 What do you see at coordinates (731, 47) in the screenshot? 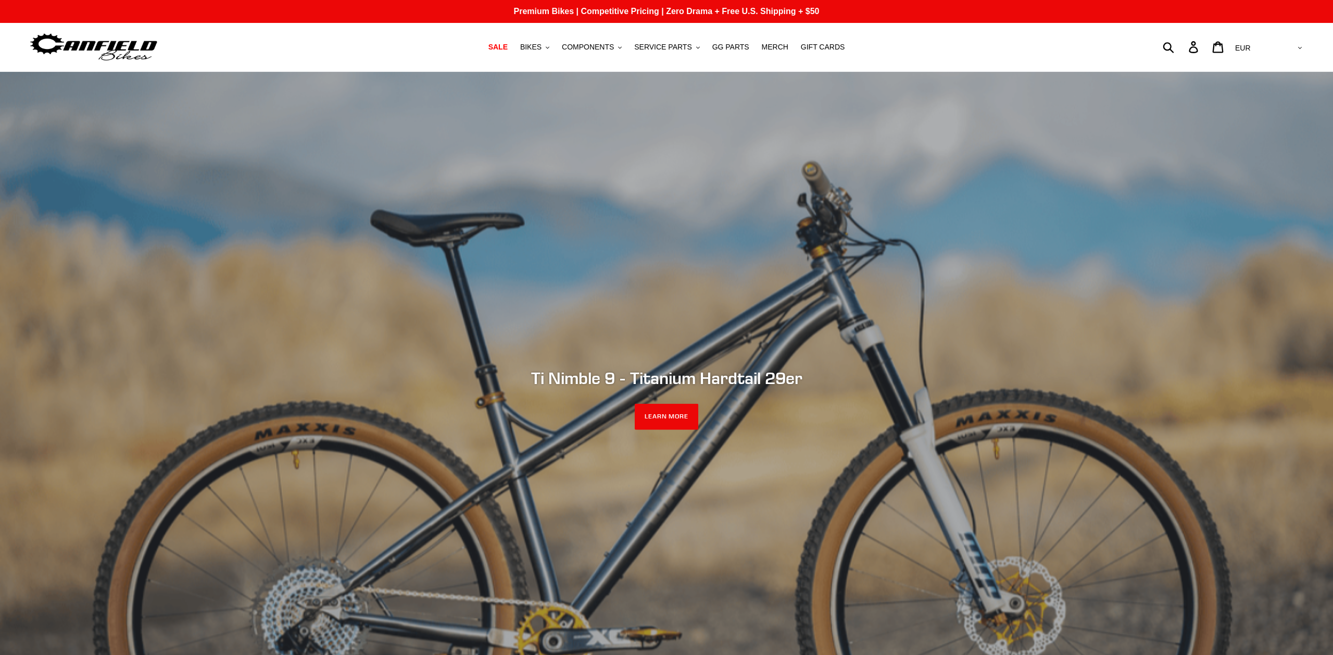
I see `span: GG PARTS` at bounding box center [731, 47].